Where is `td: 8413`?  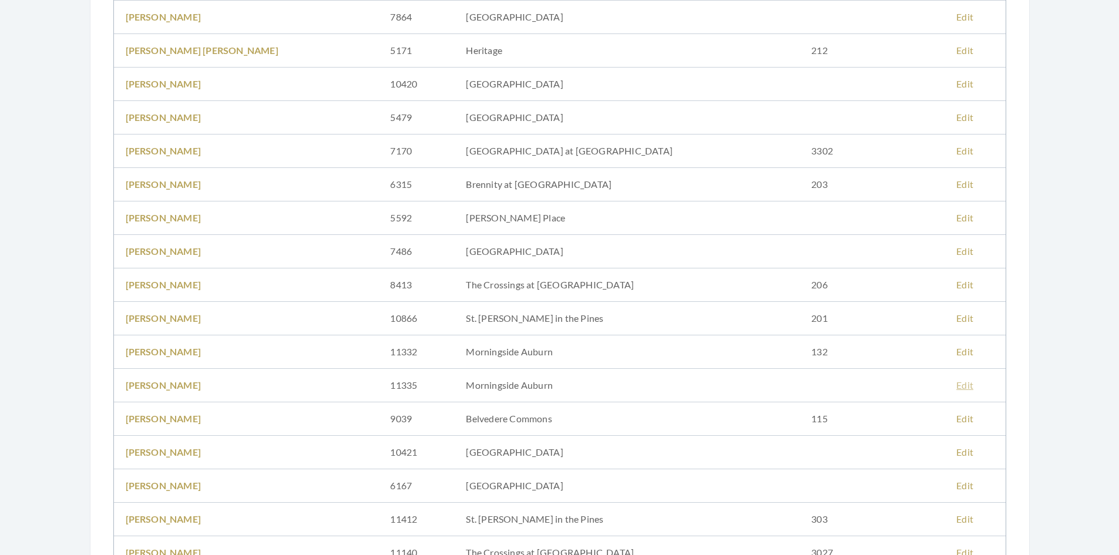 td: 8413 is located at coordinates (416, 285).